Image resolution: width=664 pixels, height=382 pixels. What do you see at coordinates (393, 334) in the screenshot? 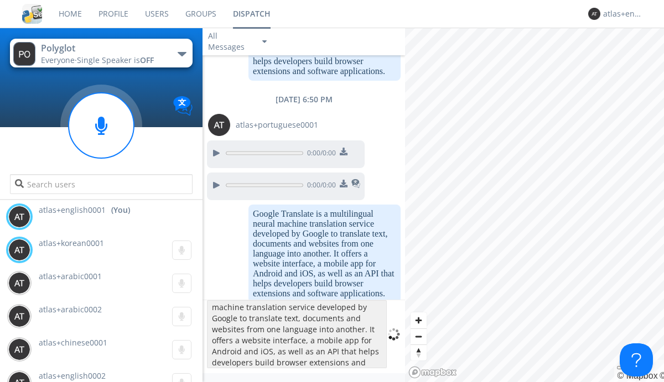
I see `img: spin.svg` at bounding box center [393, 334].